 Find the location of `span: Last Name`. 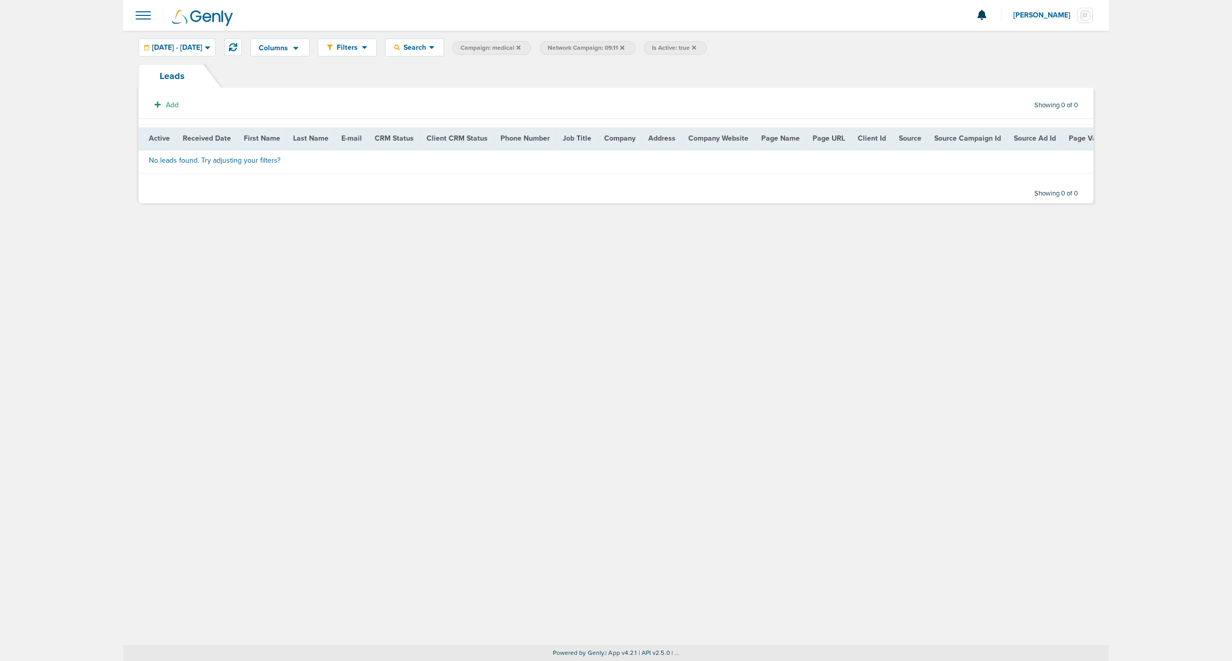

span: Last Name is located at coordinates (310, 138).